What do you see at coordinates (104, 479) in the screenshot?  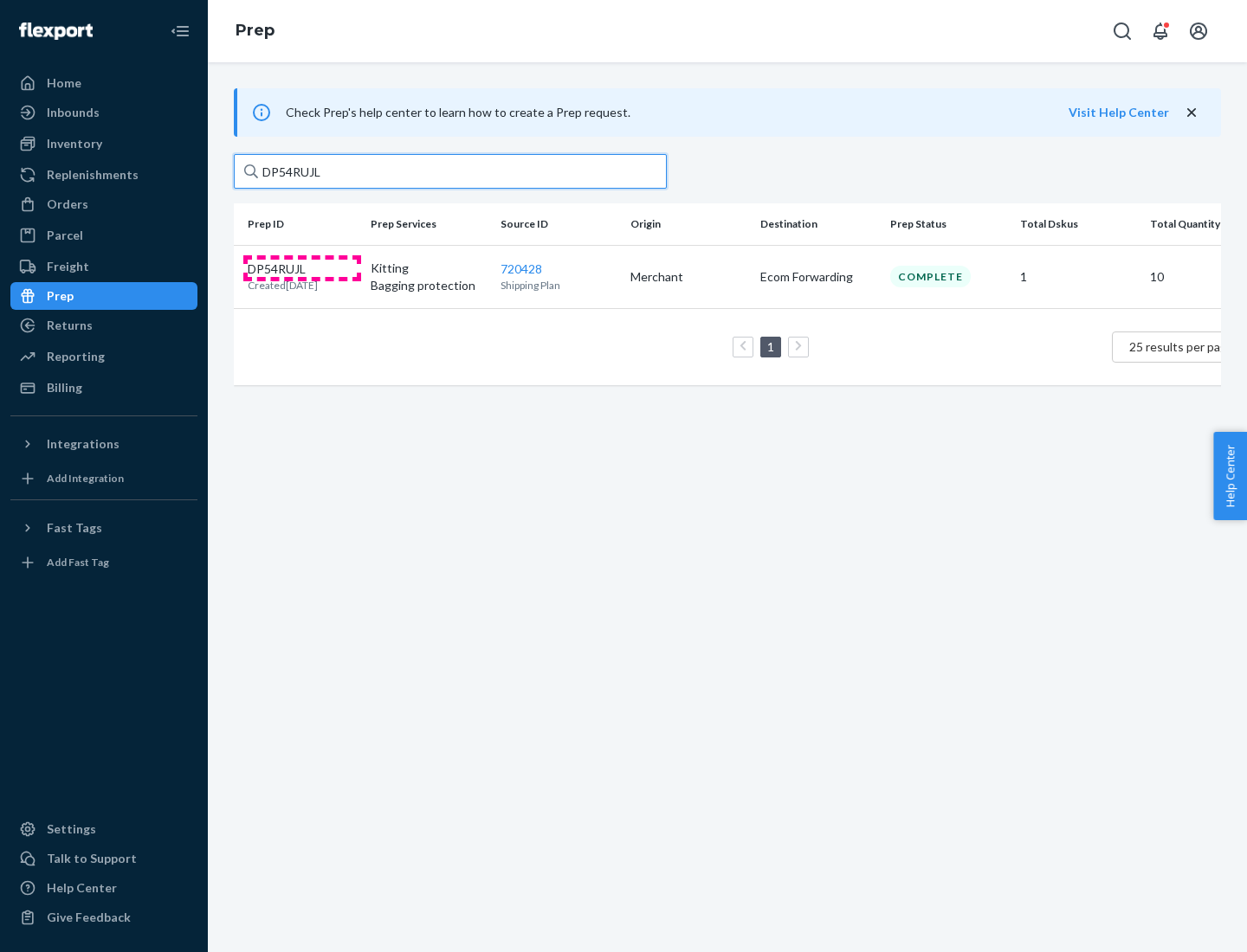 I see `a: Add Integration` at bounding box center [104, 479].